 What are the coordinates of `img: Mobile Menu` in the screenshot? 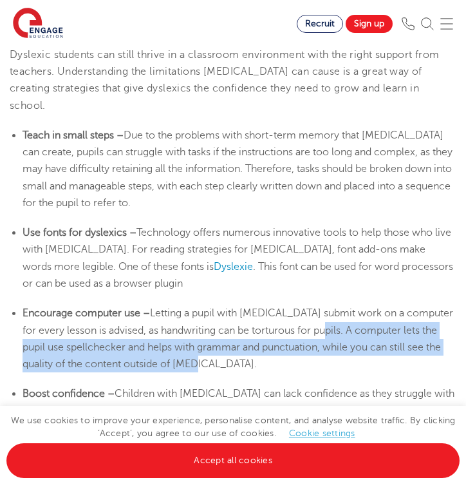 It's located at (447, 24).